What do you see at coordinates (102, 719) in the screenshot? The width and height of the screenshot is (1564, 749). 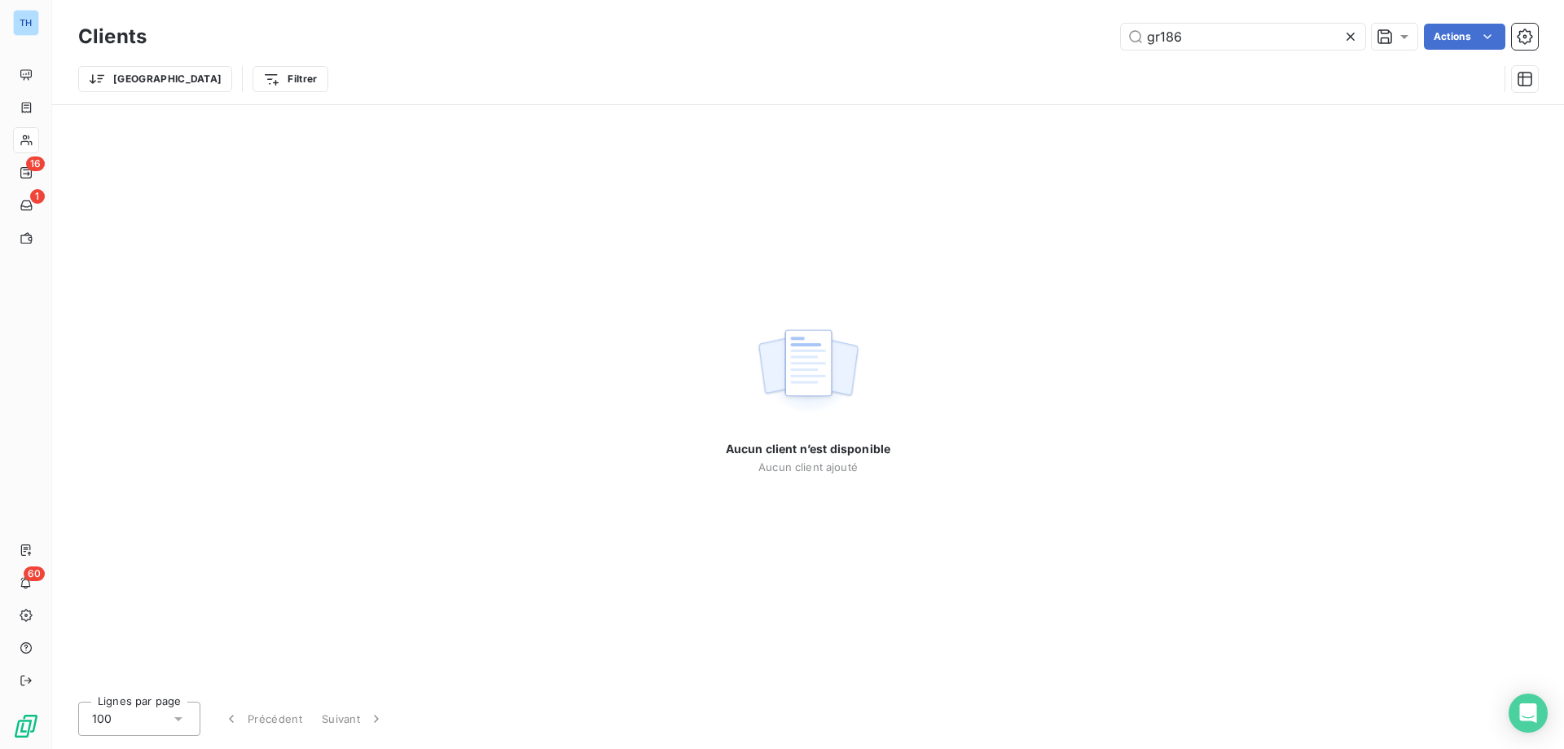 I see `span: 100` at bounding box center [102, 719].